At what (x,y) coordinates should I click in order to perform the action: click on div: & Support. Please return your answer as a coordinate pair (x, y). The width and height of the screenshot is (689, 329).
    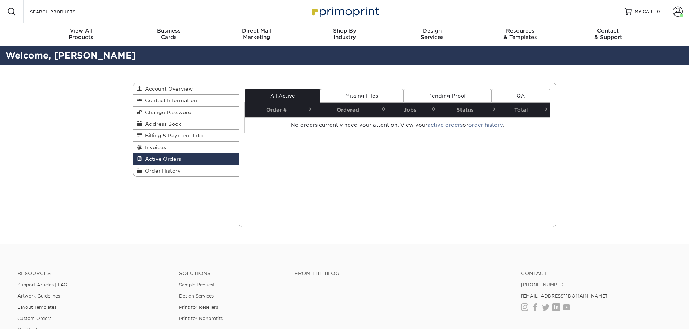
    Looking at the image, I should click on (608, 34).